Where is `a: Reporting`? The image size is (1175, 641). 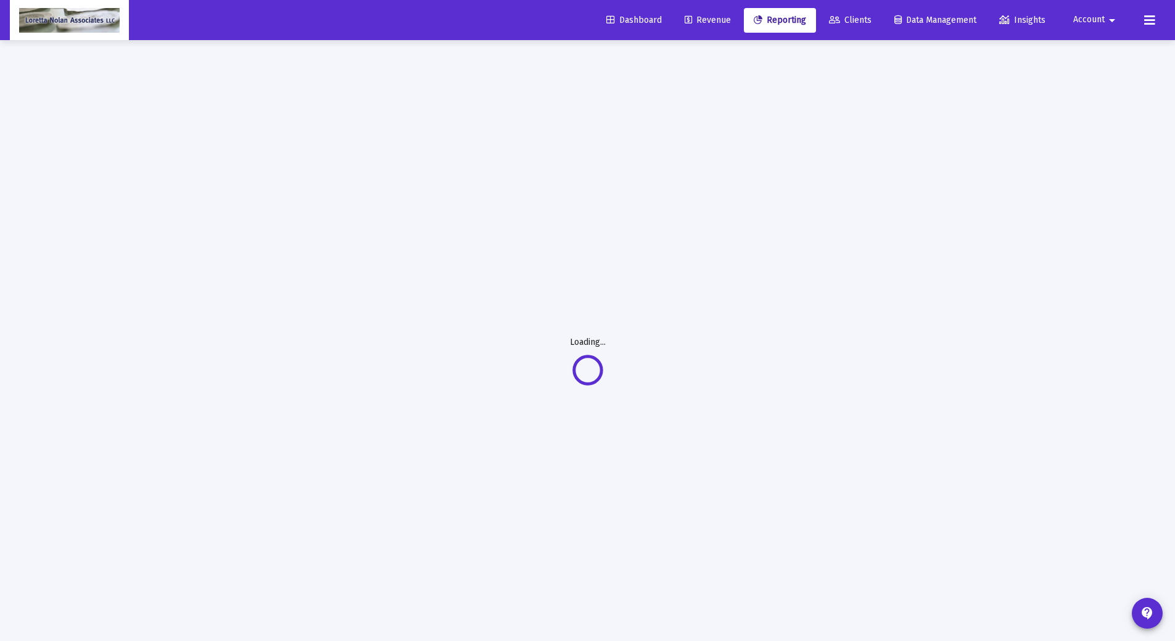 a: Reporting is located at coordinates (780, 20).